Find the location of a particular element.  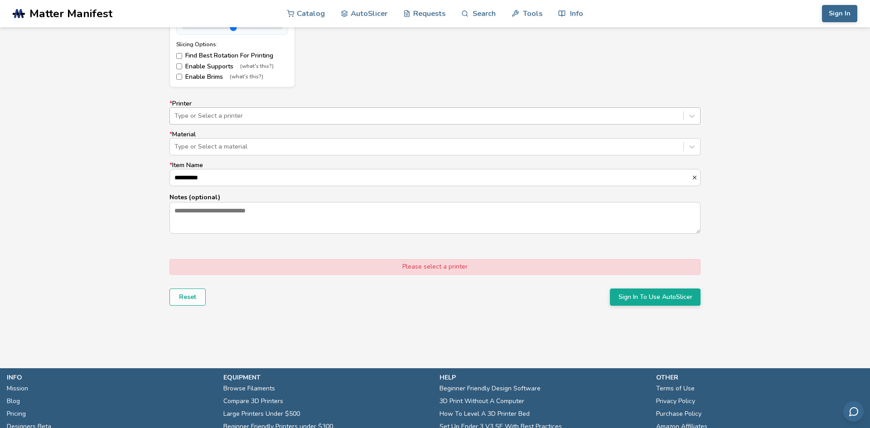

a: Browse Filaments is located at coordinates (249, 389).